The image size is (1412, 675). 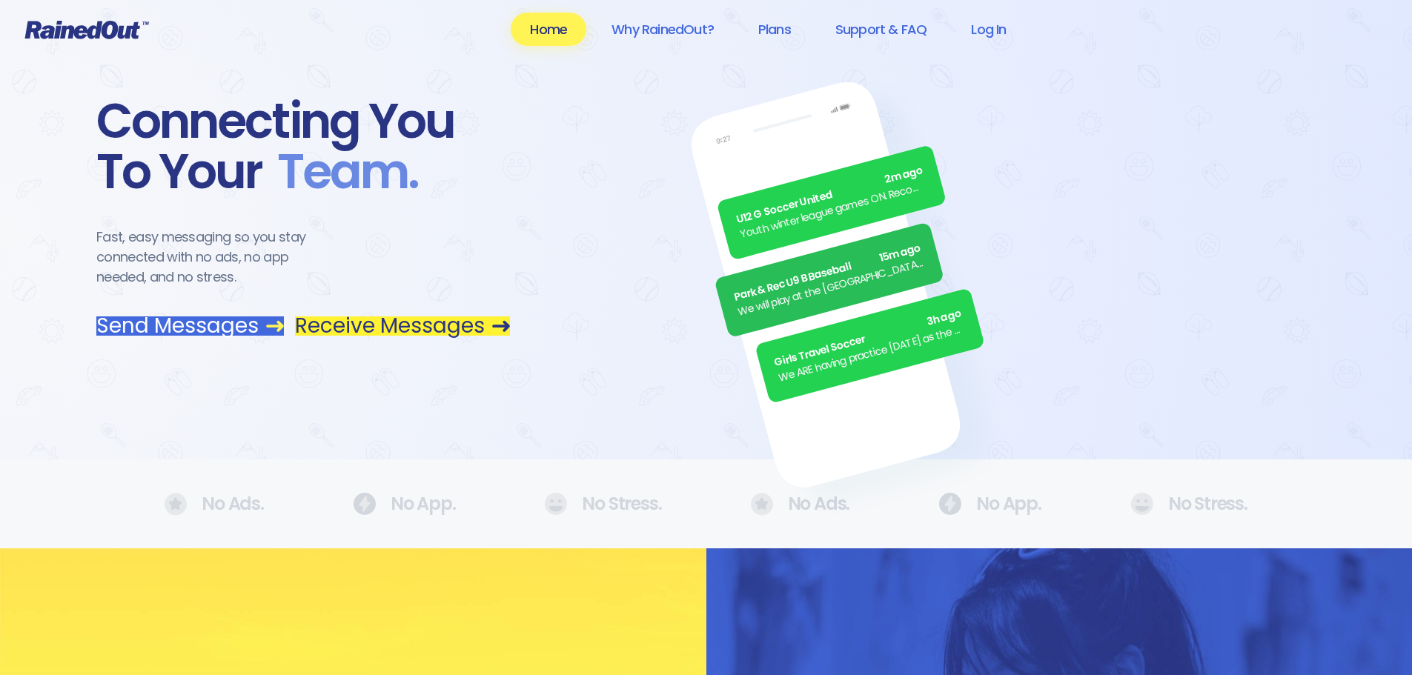 What do you see at coordinates (904, 176) in the screenshot?
I see `span: 2m ago` at bounding box center [904, 176].